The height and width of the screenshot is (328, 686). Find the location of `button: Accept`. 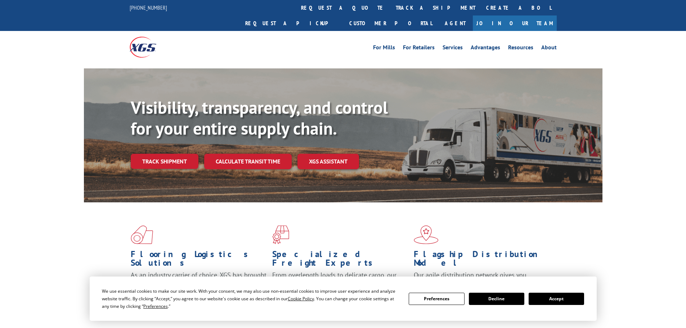

button: Accept is located at coordinates (557, 299).